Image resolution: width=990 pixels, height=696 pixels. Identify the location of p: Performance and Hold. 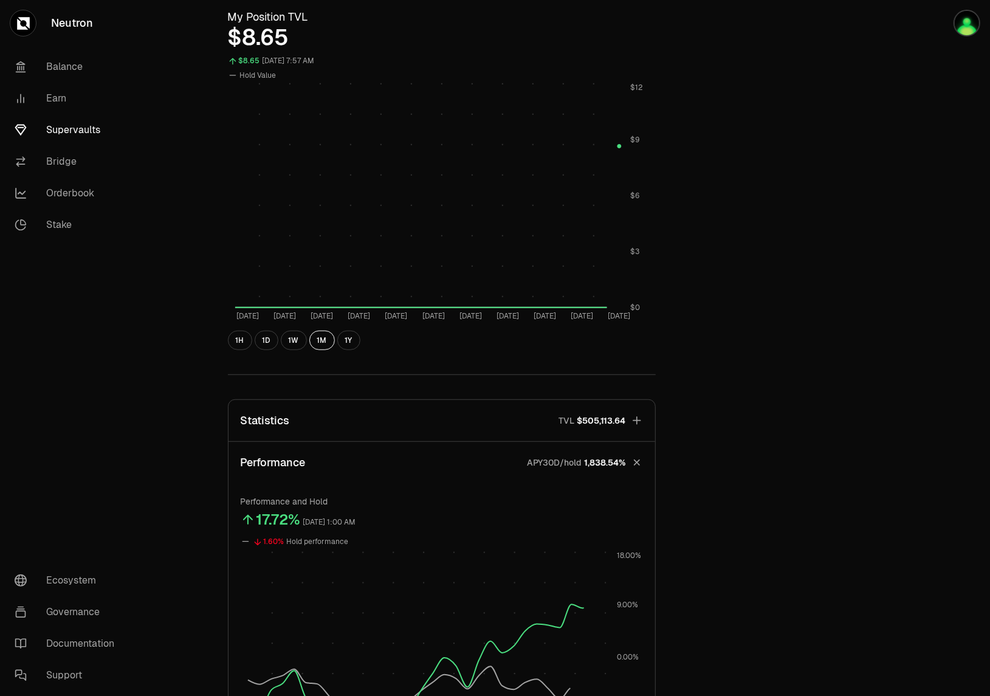
(442, 502).